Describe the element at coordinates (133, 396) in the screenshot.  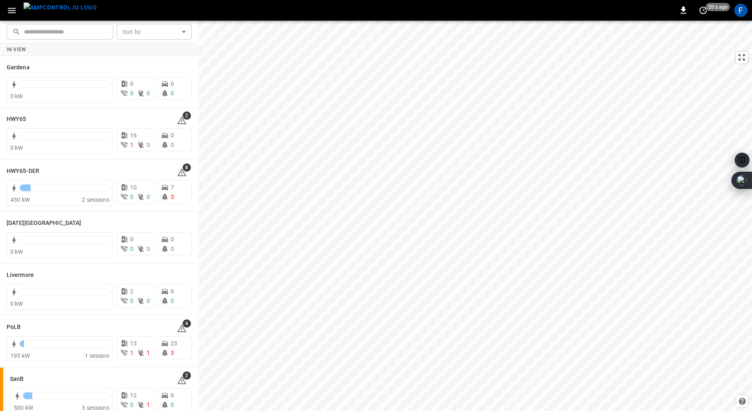
I see `span: 12` at that location.